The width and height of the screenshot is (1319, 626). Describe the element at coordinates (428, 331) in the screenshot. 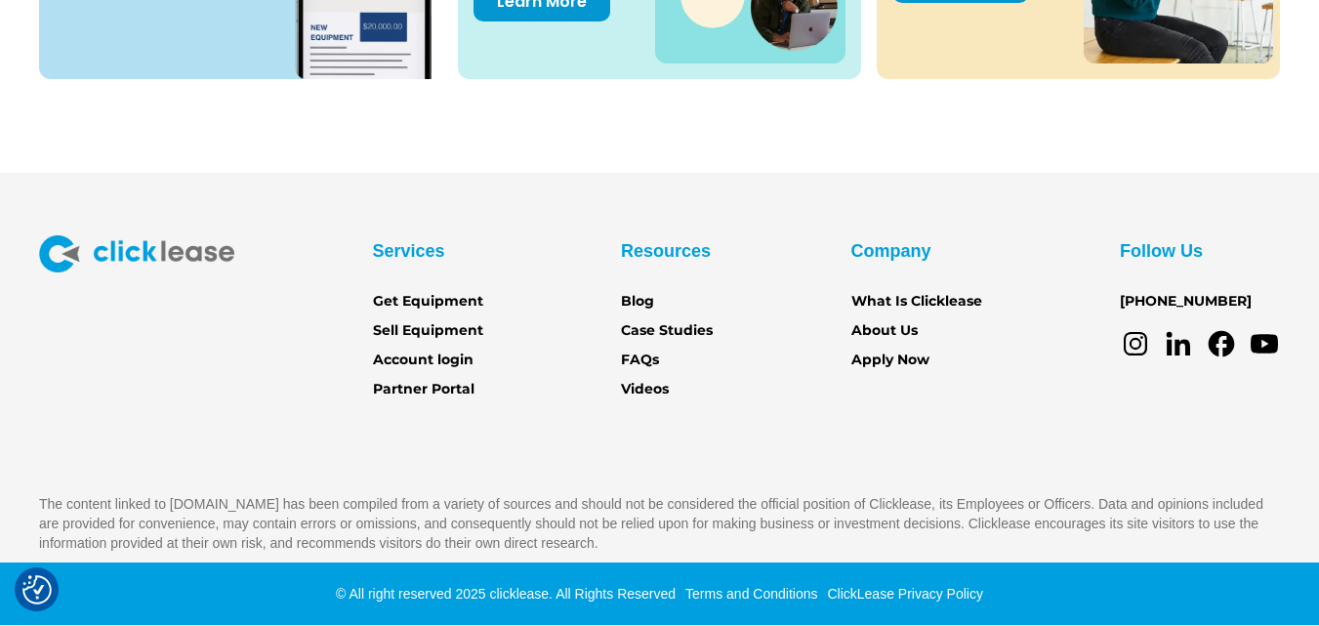

I see `a: Sell Equipment` at that location.